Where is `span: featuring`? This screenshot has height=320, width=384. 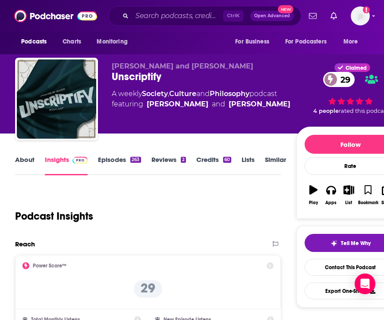
span: featuring is located at coordinates (201, 104).